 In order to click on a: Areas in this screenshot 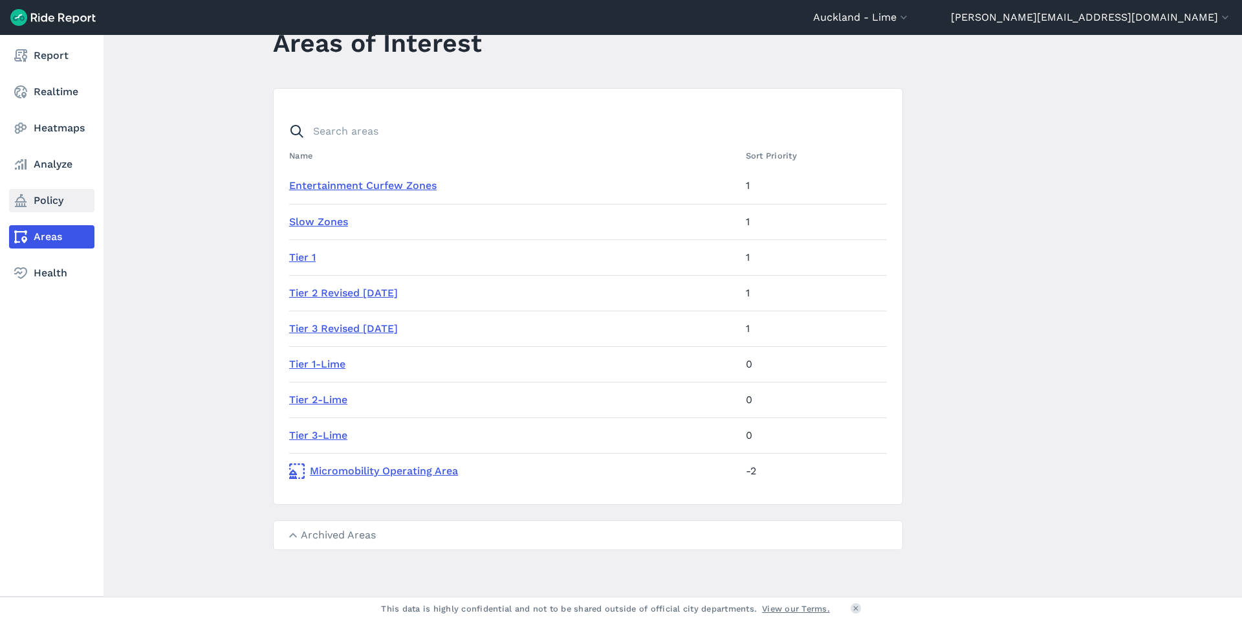, I will do `click(52, 237)`.